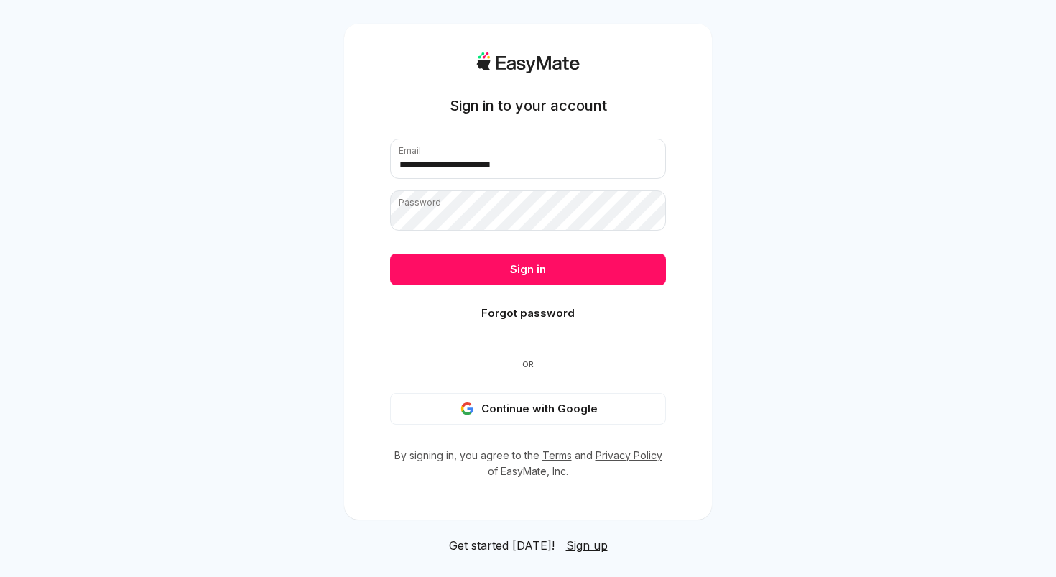 The height and width of the screenshot is (577, 1056). What do you see at coordinates (528, 313) in the screenshot?
I see `button: Forgot password` at bounding box center [528, 313].